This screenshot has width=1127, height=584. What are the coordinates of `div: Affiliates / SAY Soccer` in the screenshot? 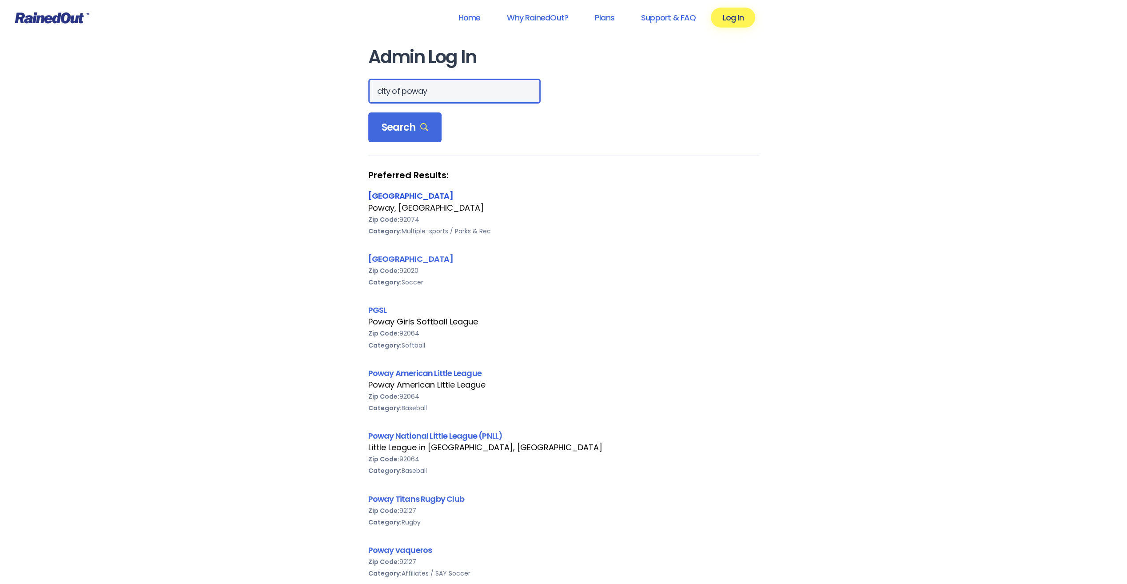 It's located at (564, 573).